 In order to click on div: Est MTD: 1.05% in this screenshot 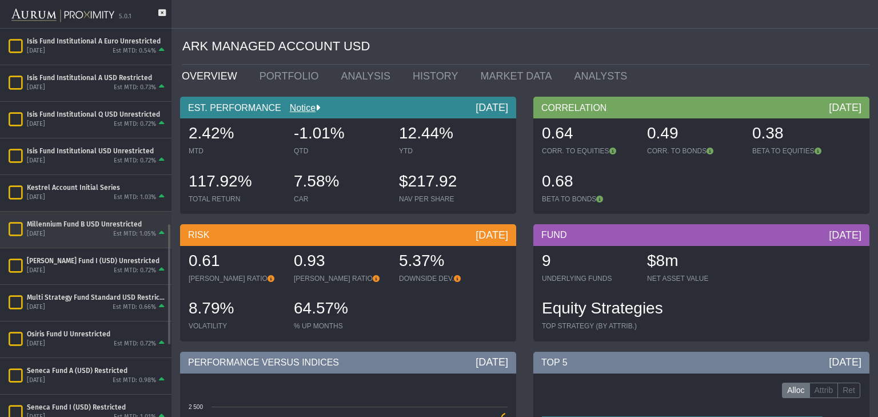, I will do `click(134, 234)`.